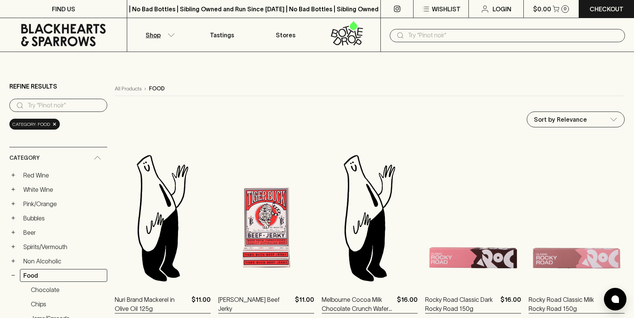 The image size is (634, 318). What do you see at coordinates (33, 86) in the screenshot?
I see `p: Refine Results` at bounding box center [33, 86].